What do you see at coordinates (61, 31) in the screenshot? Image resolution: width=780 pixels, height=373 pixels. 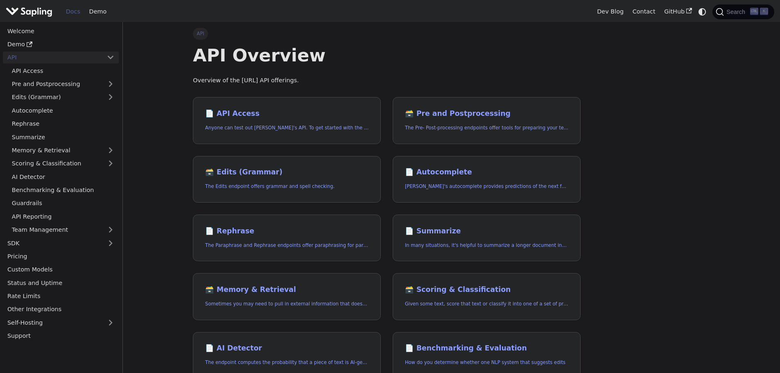 I see `a: Welcome` at bounding box center [61, 31].